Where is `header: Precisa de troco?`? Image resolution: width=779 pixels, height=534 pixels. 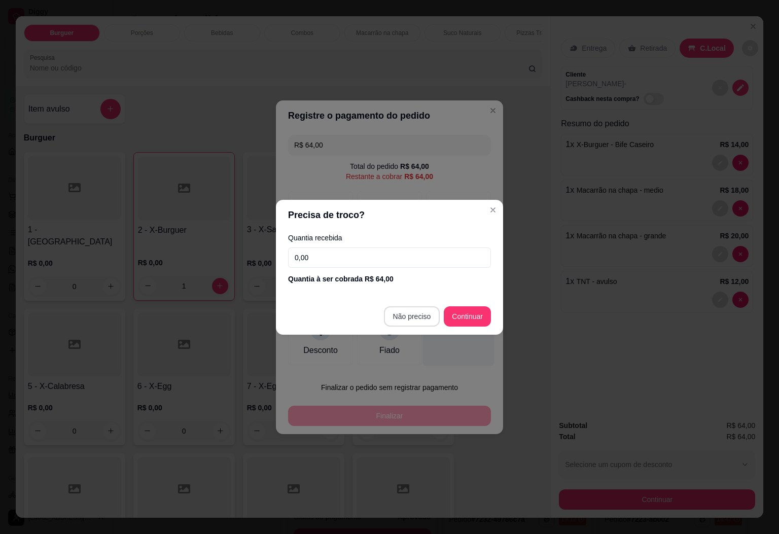 header: Precisa de troco? is located at coordinates (389, 215).